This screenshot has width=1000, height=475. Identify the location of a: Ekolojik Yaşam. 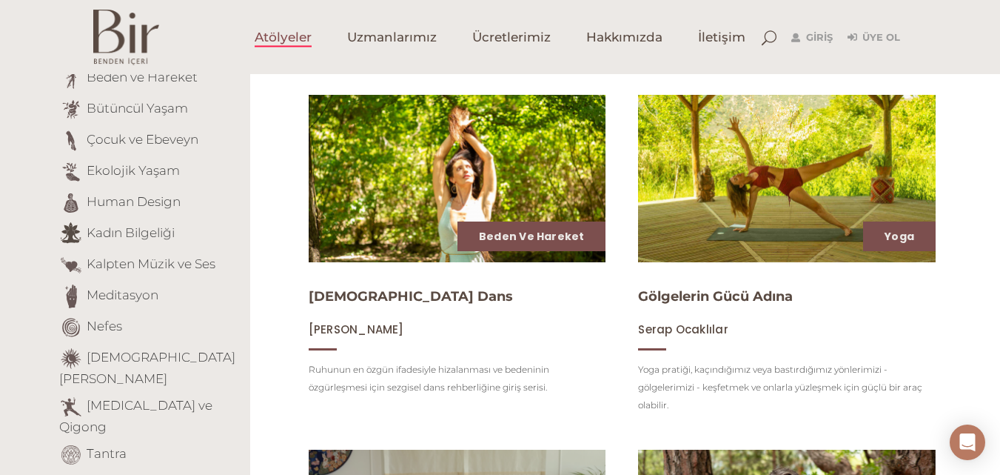
(133, 170).